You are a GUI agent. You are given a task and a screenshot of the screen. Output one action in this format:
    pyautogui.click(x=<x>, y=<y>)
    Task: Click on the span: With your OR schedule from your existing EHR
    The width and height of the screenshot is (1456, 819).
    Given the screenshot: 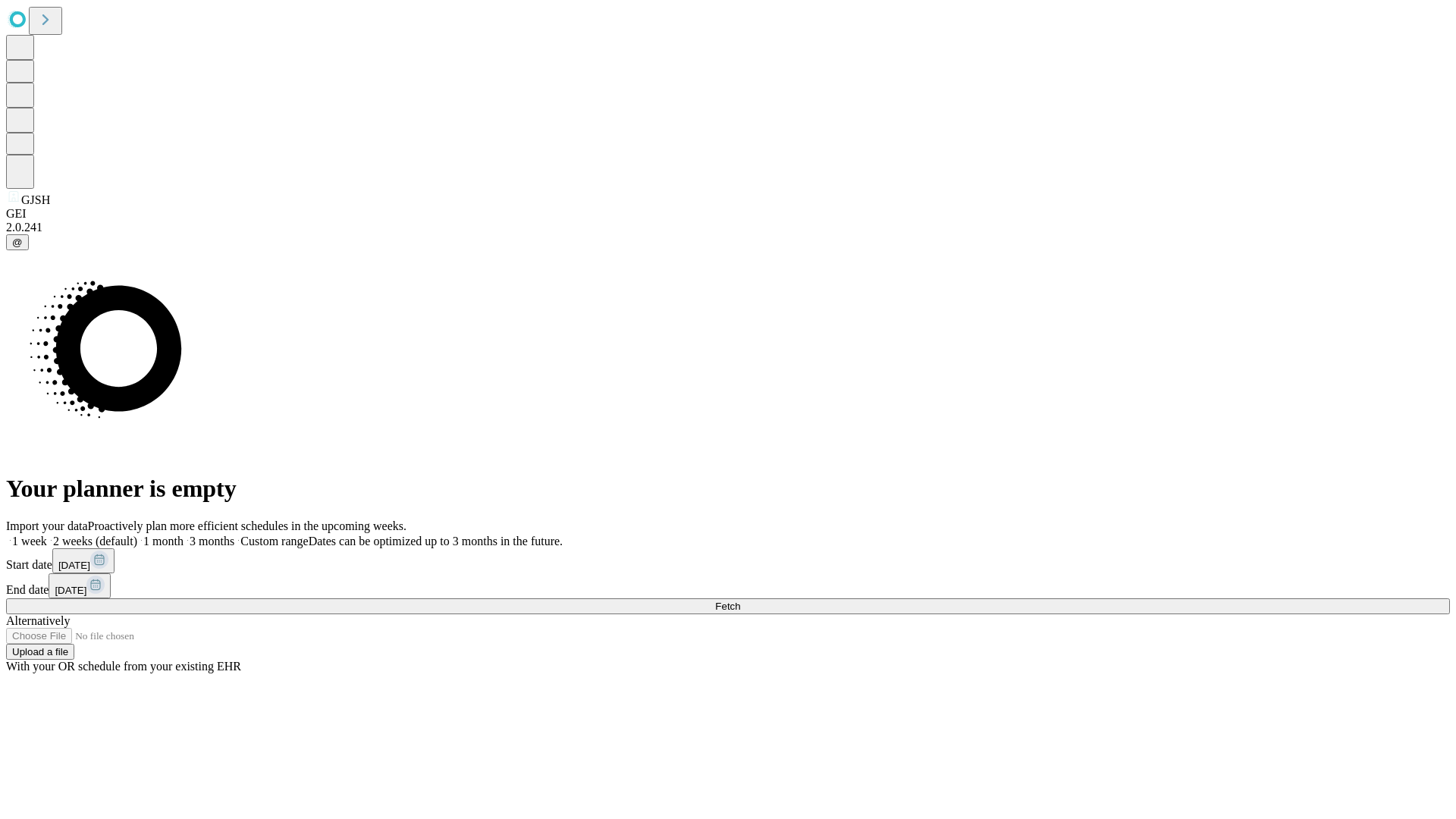 What is the action you would take?
    pyautogui.click(x=123, y=666)
    